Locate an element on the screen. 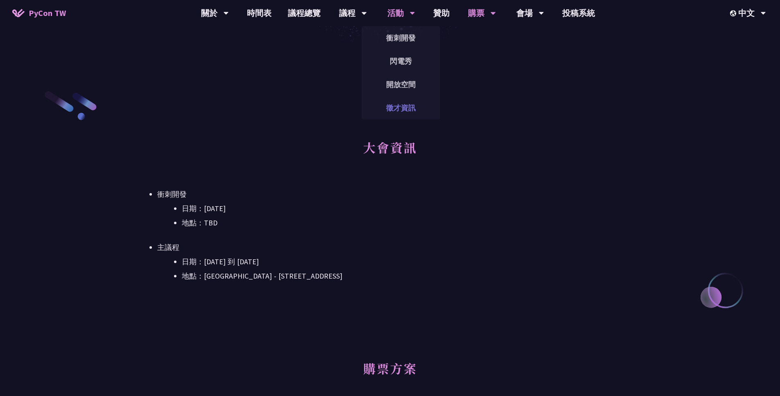  li: 主議程 is located at coordinates (402, 262).